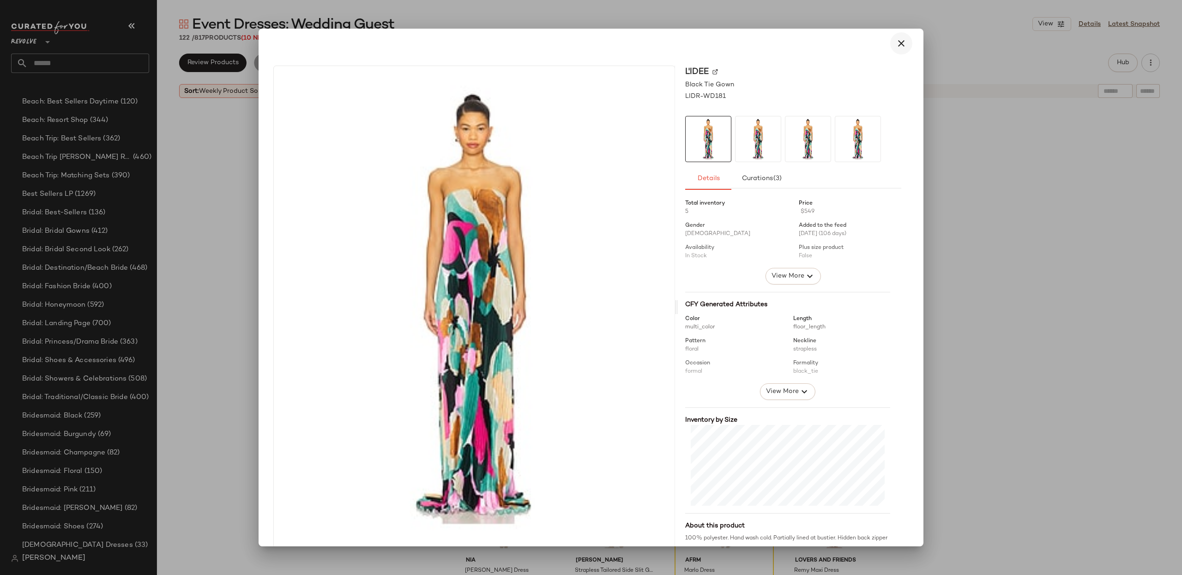  I want to click on span: LIDR-WD181, so click(706, 96).